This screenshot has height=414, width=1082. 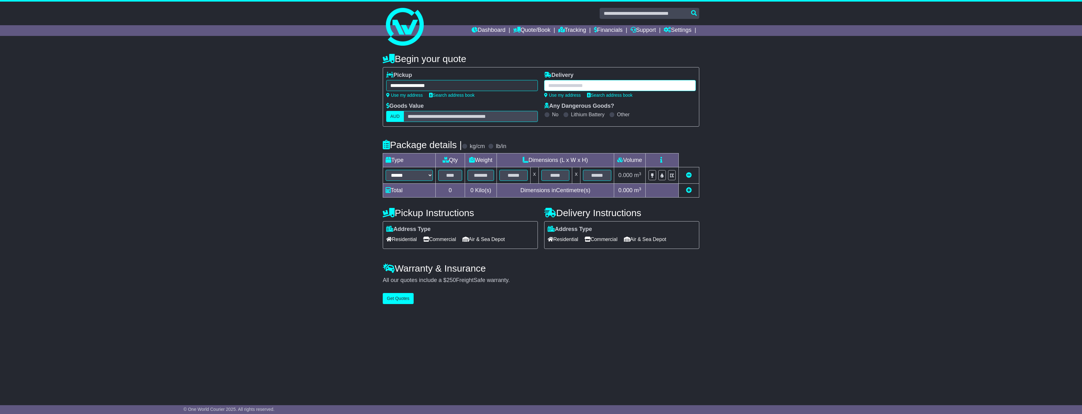 I want to click on td: 0, so click(x=450, y=191).